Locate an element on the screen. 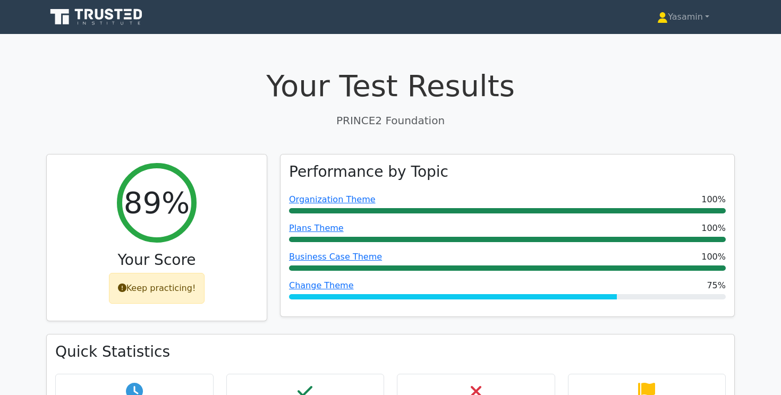  h3: Your Score is located at coordinates (157, 260).